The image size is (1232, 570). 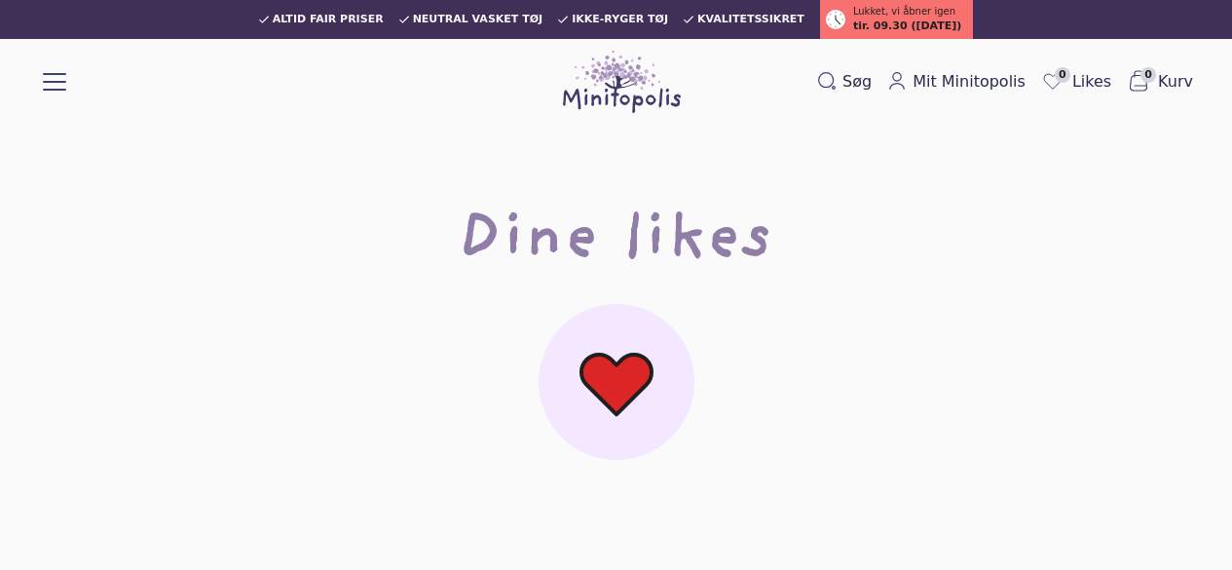 I want to click on span: Likes, so click(x=1092, y=82).